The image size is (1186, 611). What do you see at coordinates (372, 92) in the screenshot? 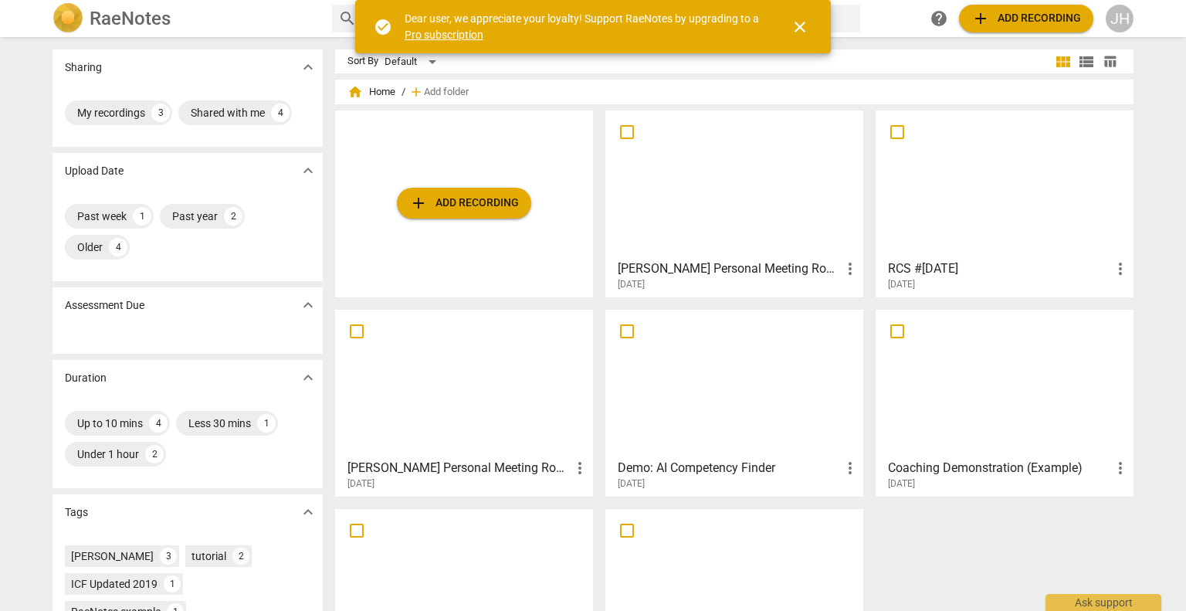
I see `span: Home` at bounding box center [372, 92].